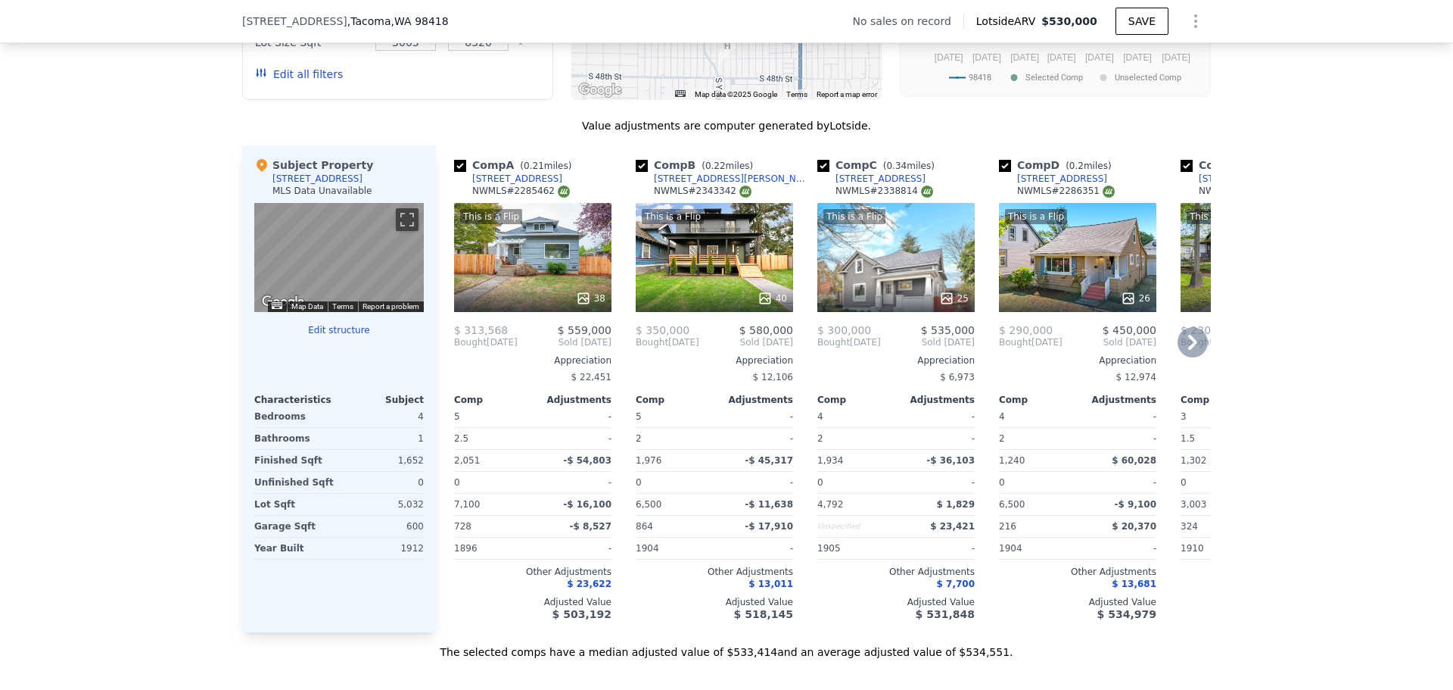 The image size is (1453, 690). I want to click on button: Edit all filters, so click(299, 74).